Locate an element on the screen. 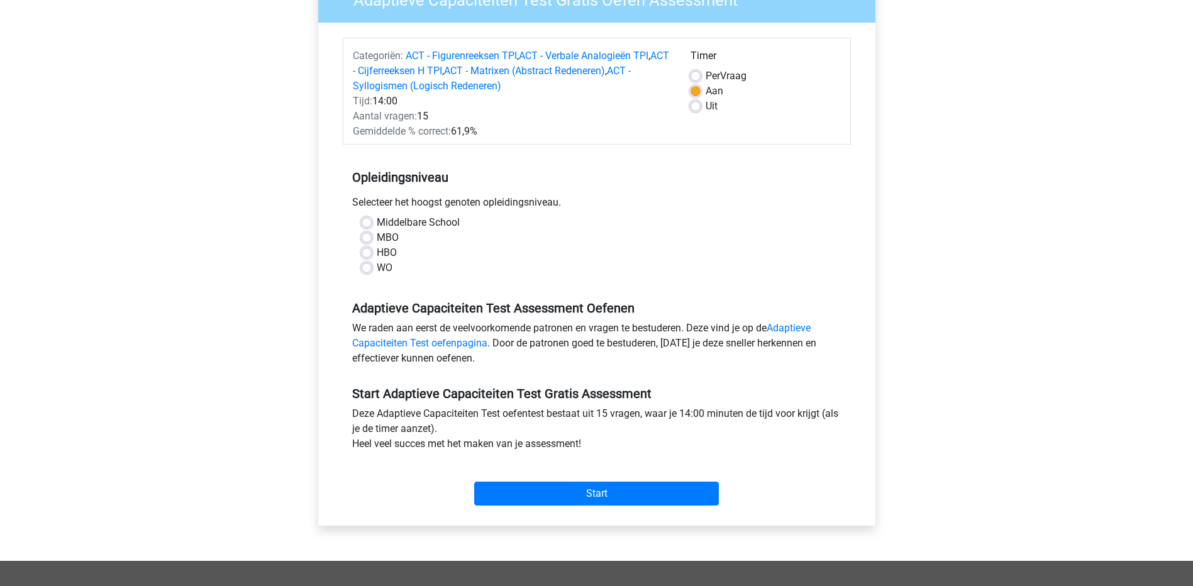 The height and width of the screenshot is (586, 1193). label: HBO is located at coordinates (387, 253).